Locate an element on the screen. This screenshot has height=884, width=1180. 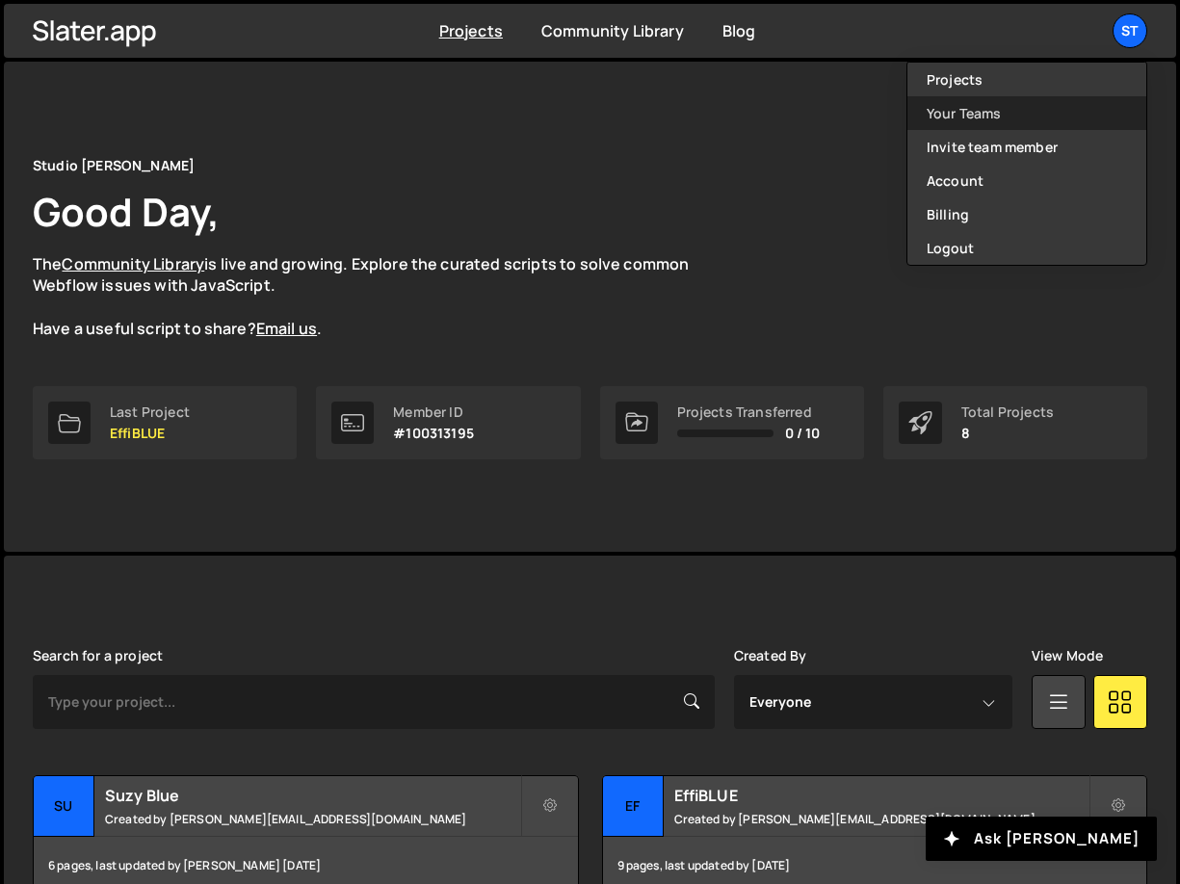
h2: Suzy Blue is located at coordinates (312, 796).